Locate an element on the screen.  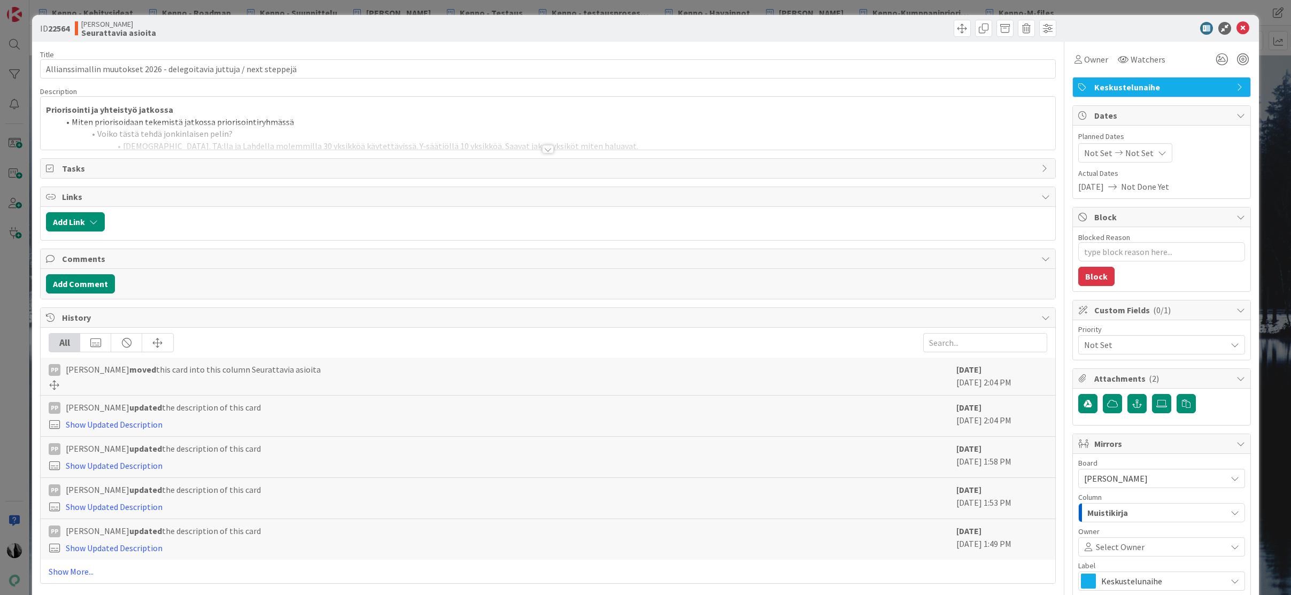
span: Attachments is located at coordinates (1163, 379).